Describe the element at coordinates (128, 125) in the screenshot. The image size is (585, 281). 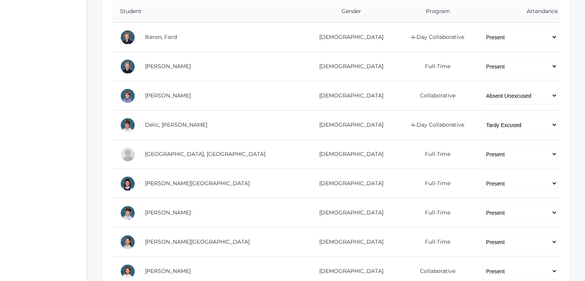
I see `div: Luka Delic` at that location.